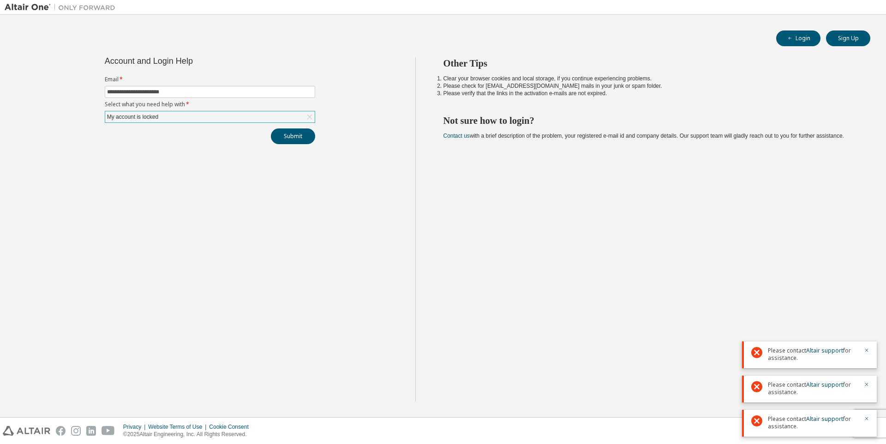 Image resolution: width=886 pixels, height=444 pixels. Describe the element at coordinates (210, 79) in the screenshot. I see `label: Email` at that location.